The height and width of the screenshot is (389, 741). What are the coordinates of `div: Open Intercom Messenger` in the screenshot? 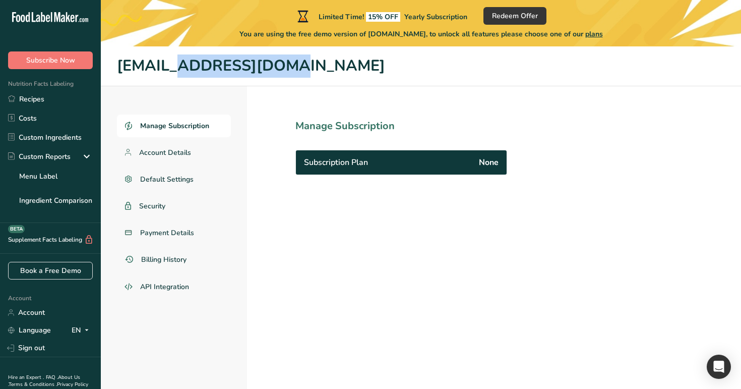 It's located at (719, 367).